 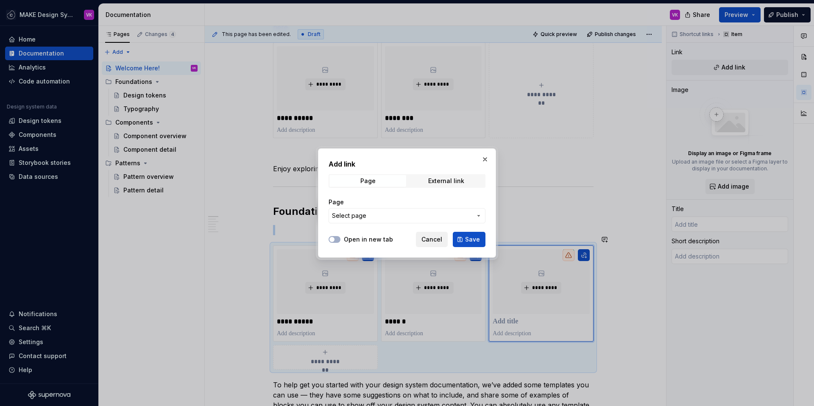 What do you see at coordinates (472, 239) in the screenshot?
I see `span: Save` at bounding box center [472, 239].